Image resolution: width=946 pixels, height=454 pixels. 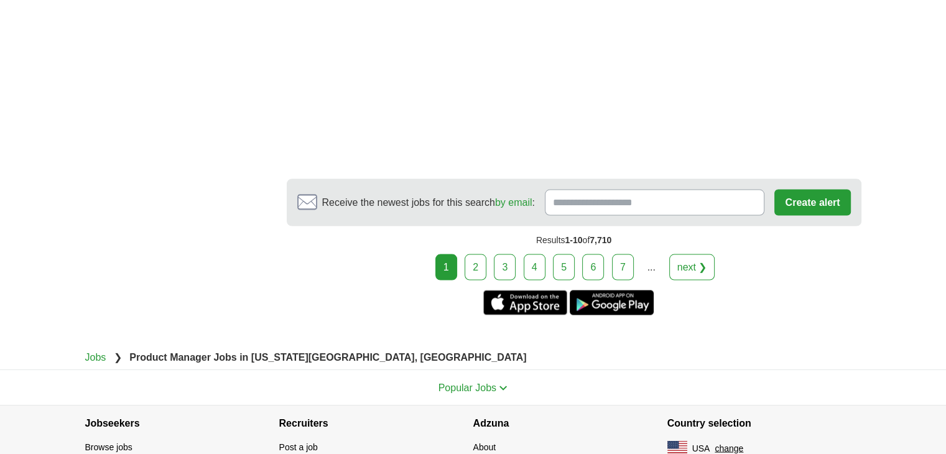 I want to click on a: 6, so click(x=593, y=267).